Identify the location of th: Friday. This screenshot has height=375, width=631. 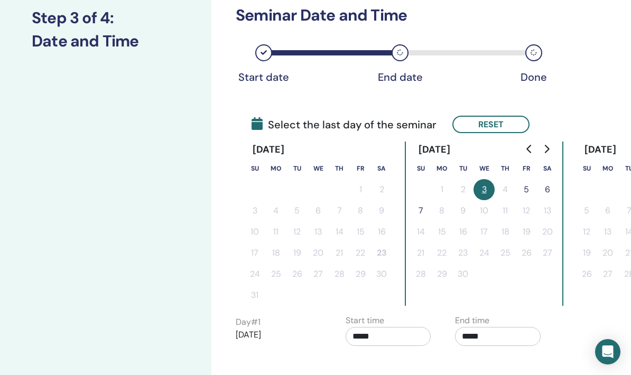
(361, 169).